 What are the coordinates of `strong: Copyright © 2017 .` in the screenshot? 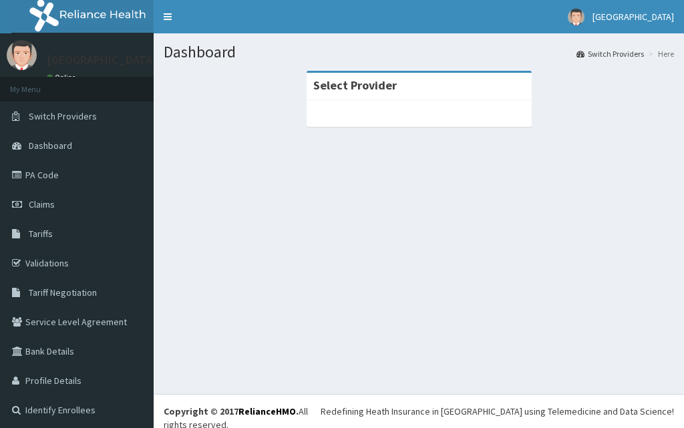 It's located at (231, 412).